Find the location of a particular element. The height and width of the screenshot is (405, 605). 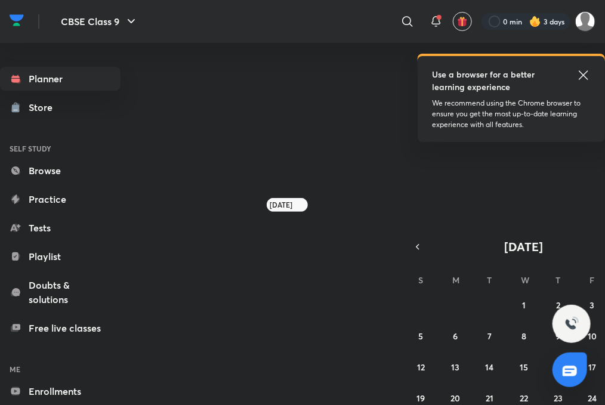

button: October 10, 2025 is located at coordinates (593, 337).